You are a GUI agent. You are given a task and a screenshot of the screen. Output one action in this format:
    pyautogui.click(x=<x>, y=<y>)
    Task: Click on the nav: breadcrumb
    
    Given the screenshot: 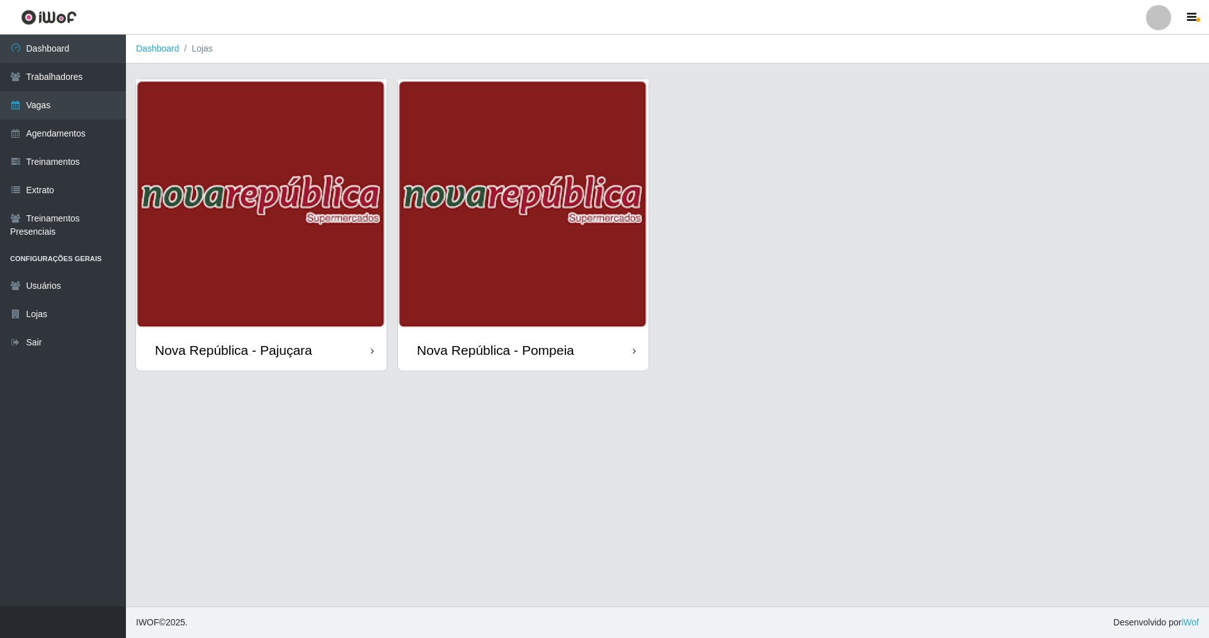 What is the action you would take?
    pyautogui.click(x=667, y=49)
    